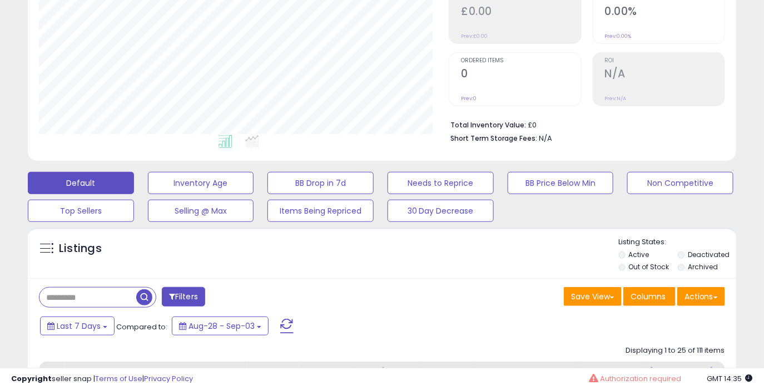 Image resolution: width=764 pixels, height=390 pixels. What do you see at coordinates (520, 12) in the screenshot?
I see `h2: £0.00` at bounding box center [520, 12].